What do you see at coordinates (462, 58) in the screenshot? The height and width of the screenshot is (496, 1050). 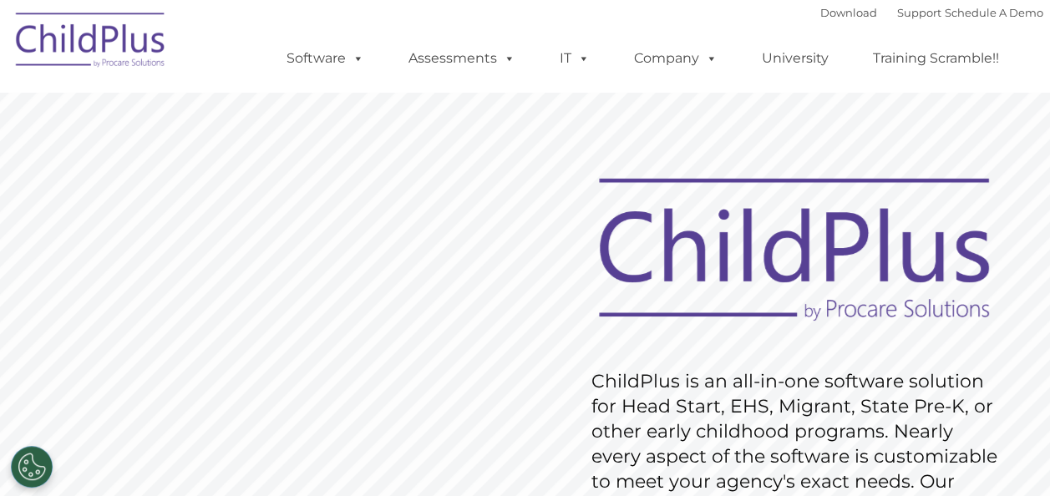 I see `a: Assessments` at bounding box center [462, 58].